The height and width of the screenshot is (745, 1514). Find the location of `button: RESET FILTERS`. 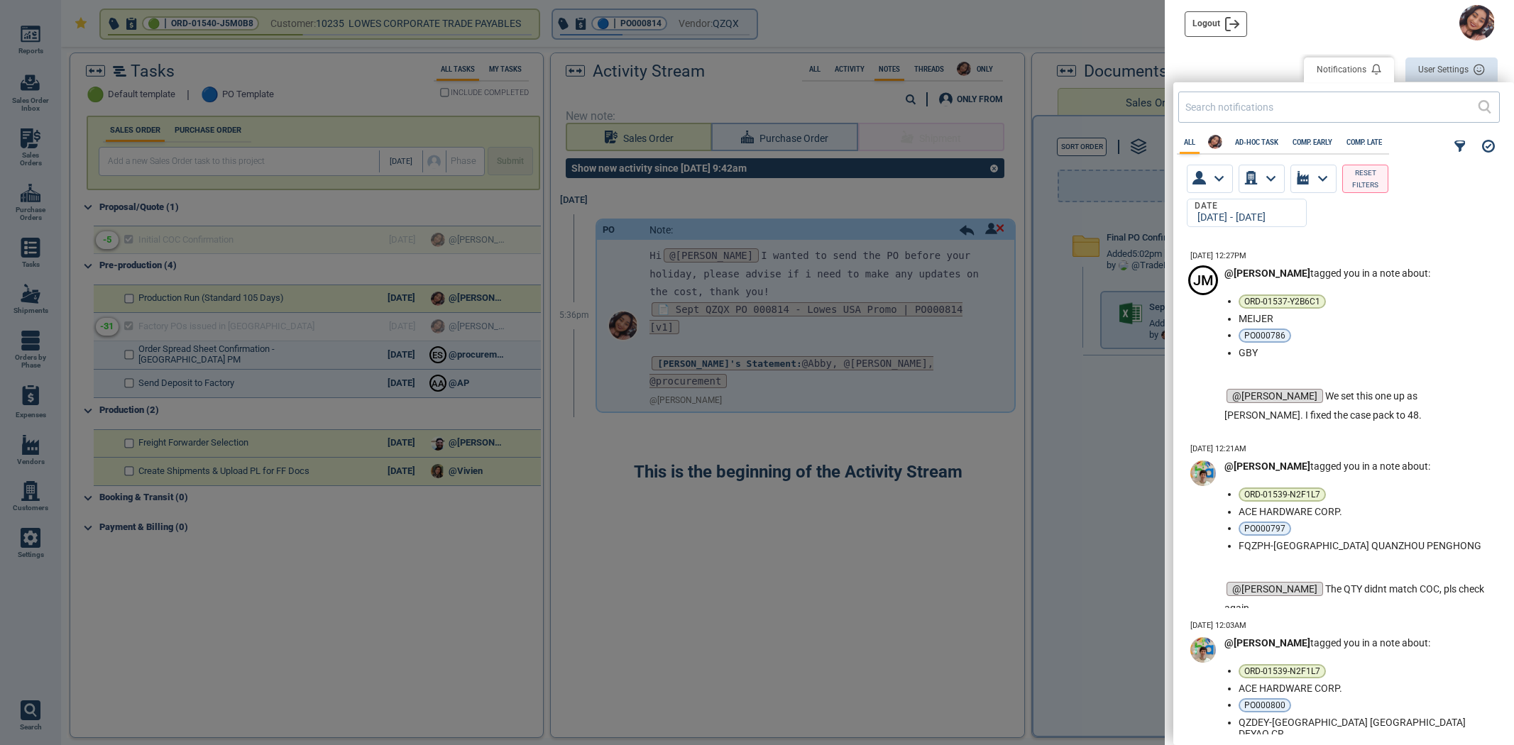

button: RESET FILTERS is located at coordinates (1365, 179).